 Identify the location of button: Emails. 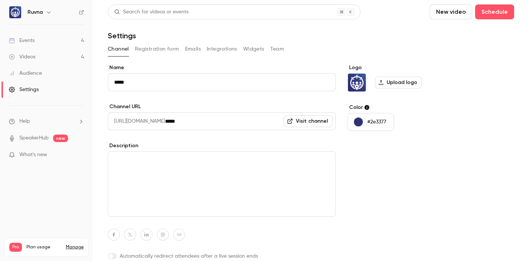
(193, 49).